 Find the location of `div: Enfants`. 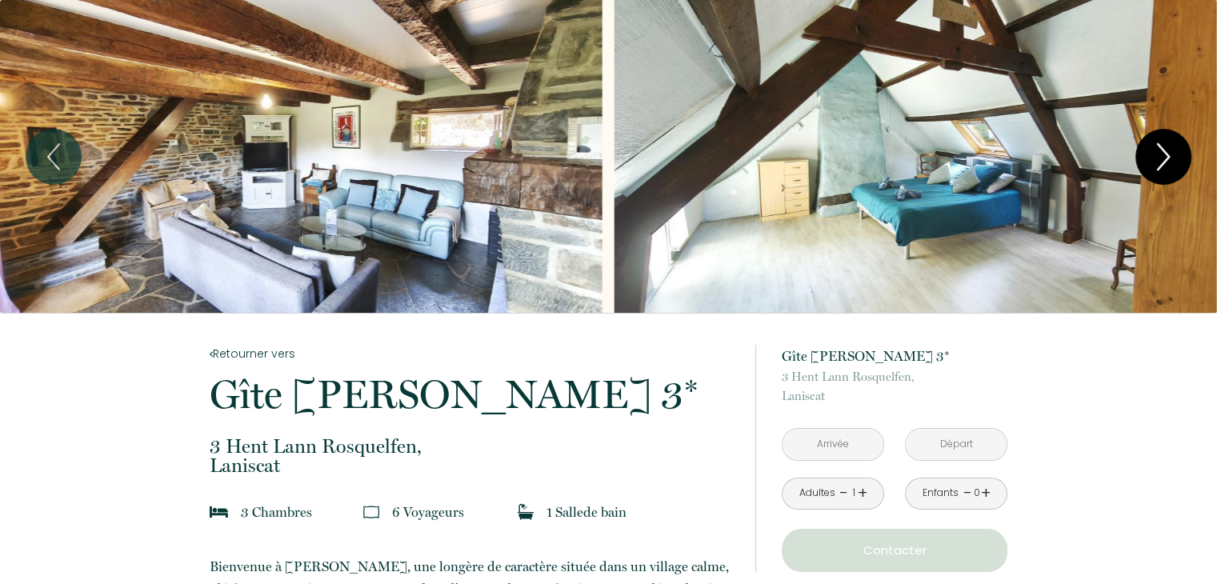

div: Enfants is located at coordinates (940, 493).